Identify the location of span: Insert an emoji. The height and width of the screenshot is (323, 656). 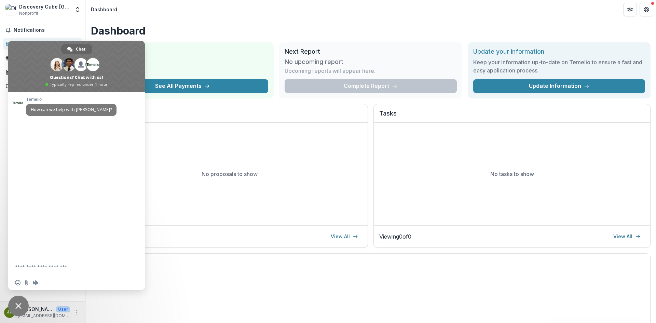
(18, 282).